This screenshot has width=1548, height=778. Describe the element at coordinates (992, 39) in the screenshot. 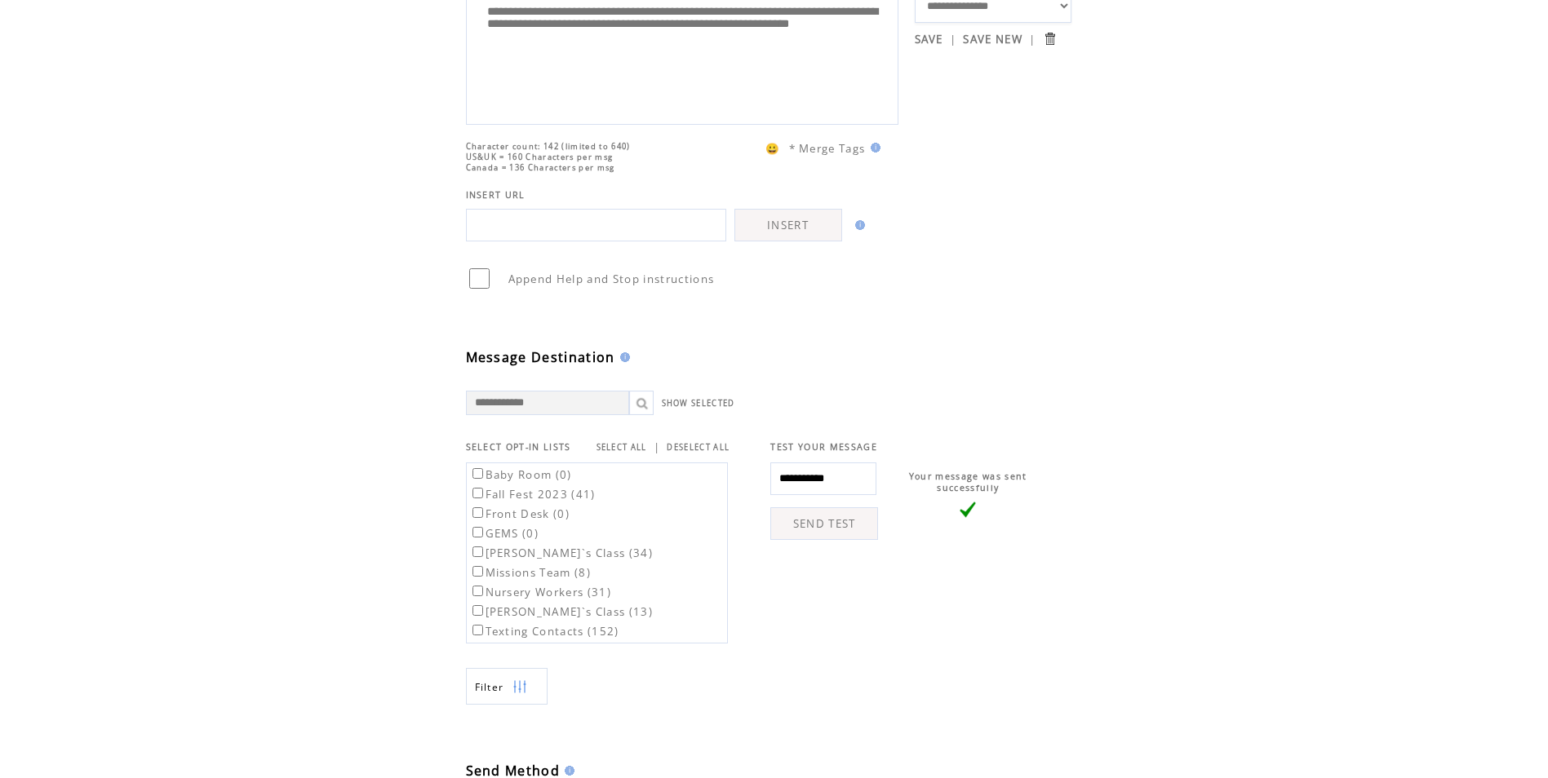

I see `a: SAVE NEW` at that location.